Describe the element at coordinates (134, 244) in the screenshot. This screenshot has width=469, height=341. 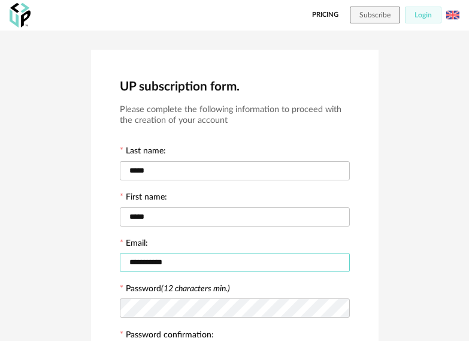
I see `label: Email:` at that location.